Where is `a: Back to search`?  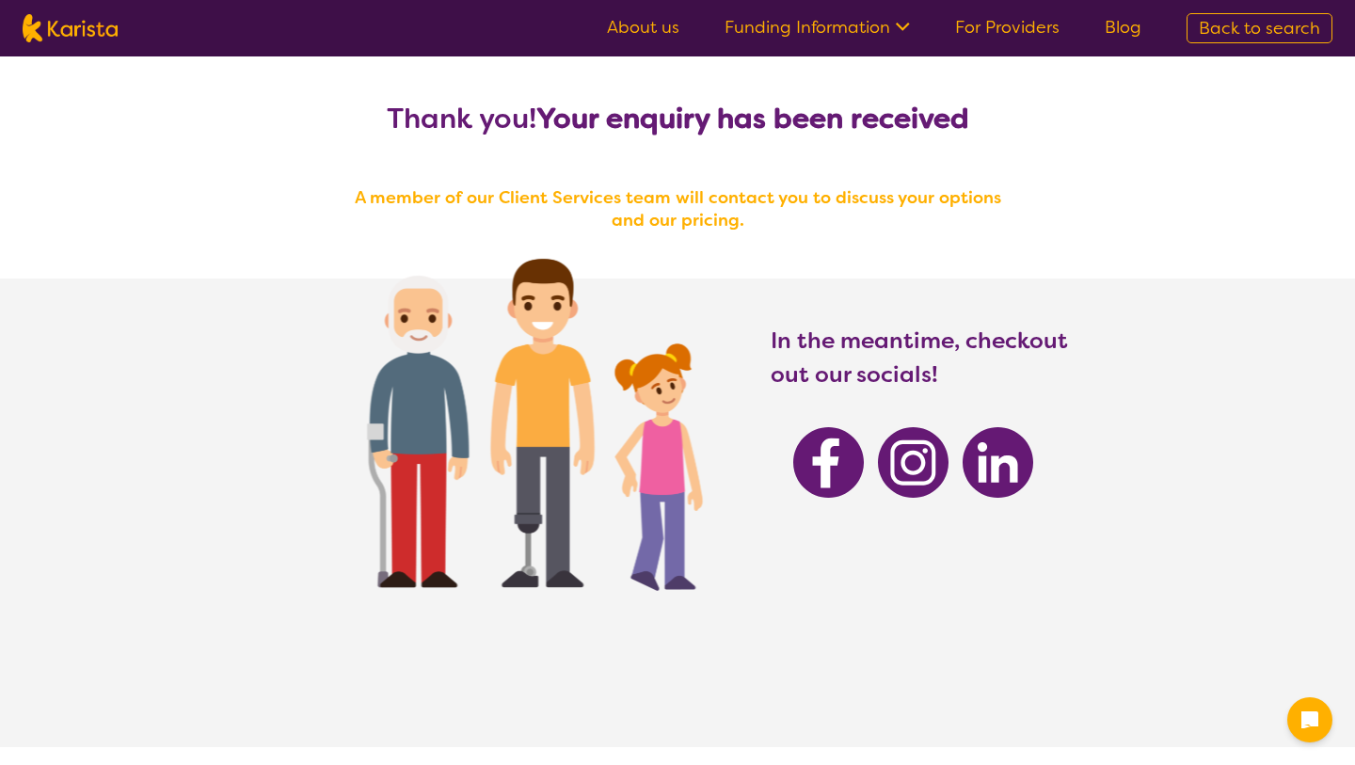 a: Back to search is located at coordinates (1259, 28).